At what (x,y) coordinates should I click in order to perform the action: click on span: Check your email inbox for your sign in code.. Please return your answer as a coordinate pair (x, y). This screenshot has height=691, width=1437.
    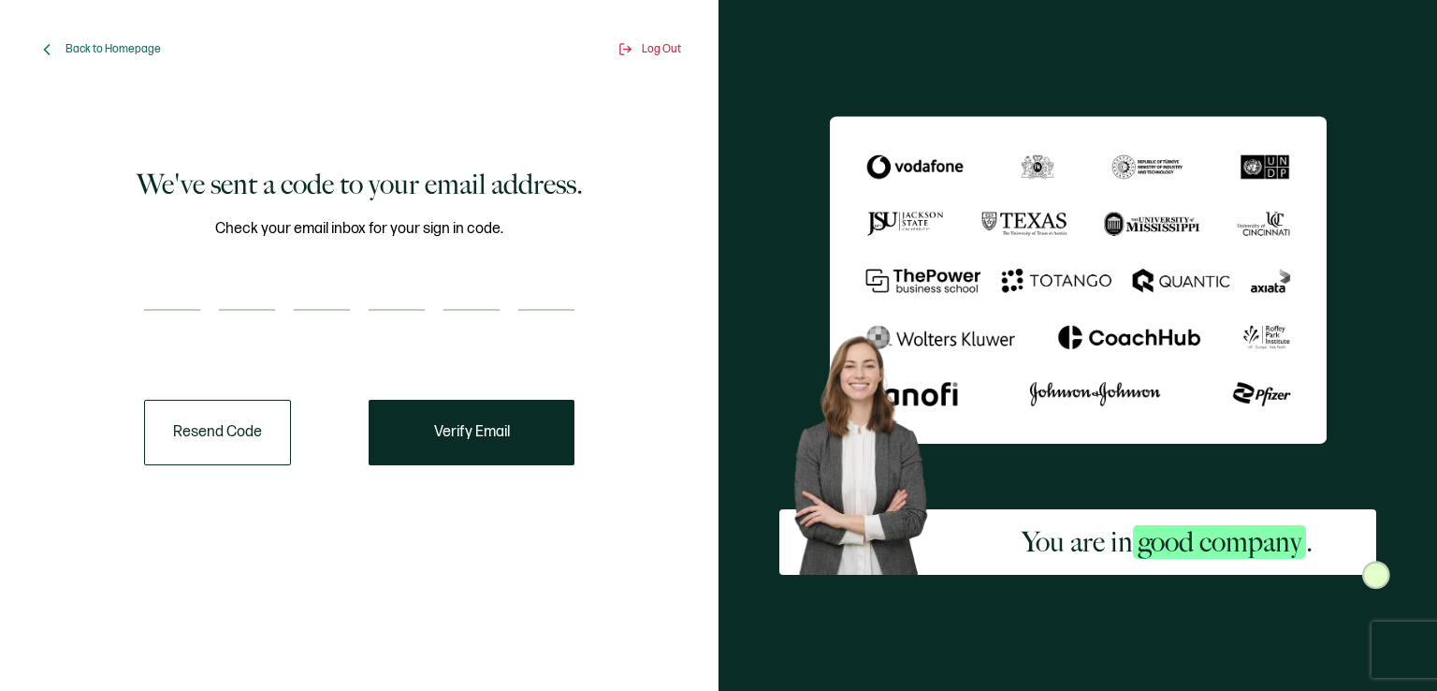
    Looking at the image, I should click on (359, 228).